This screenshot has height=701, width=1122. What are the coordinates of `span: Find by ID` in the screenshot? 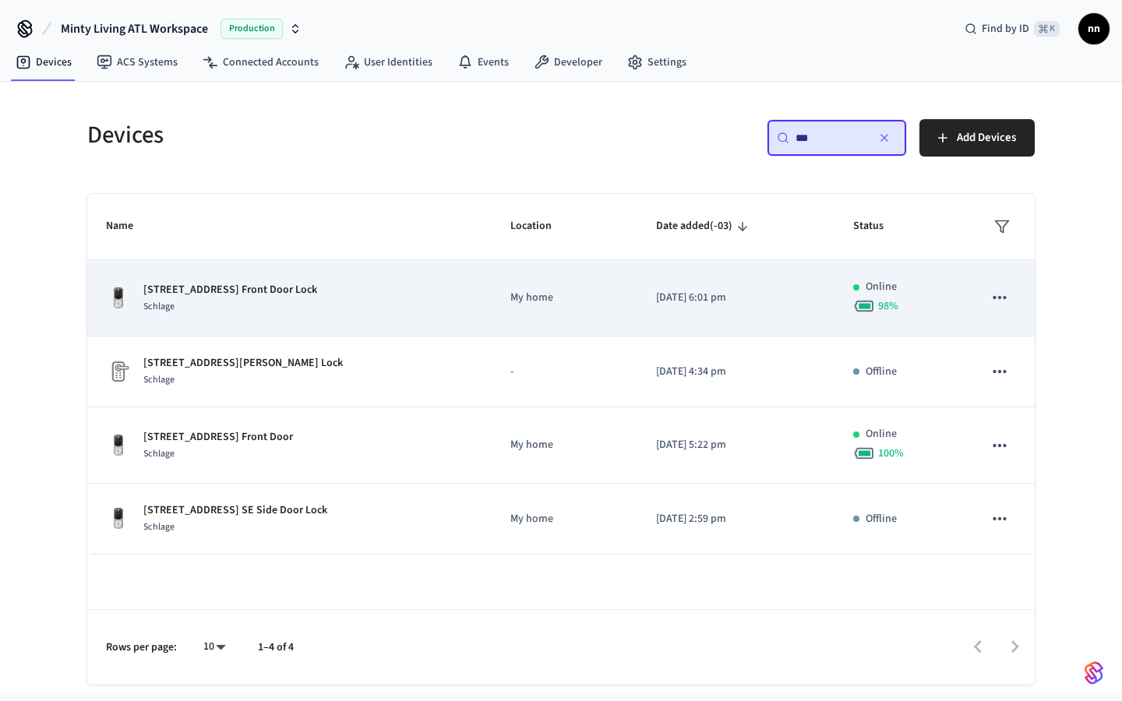 It's located at (1005, 29).